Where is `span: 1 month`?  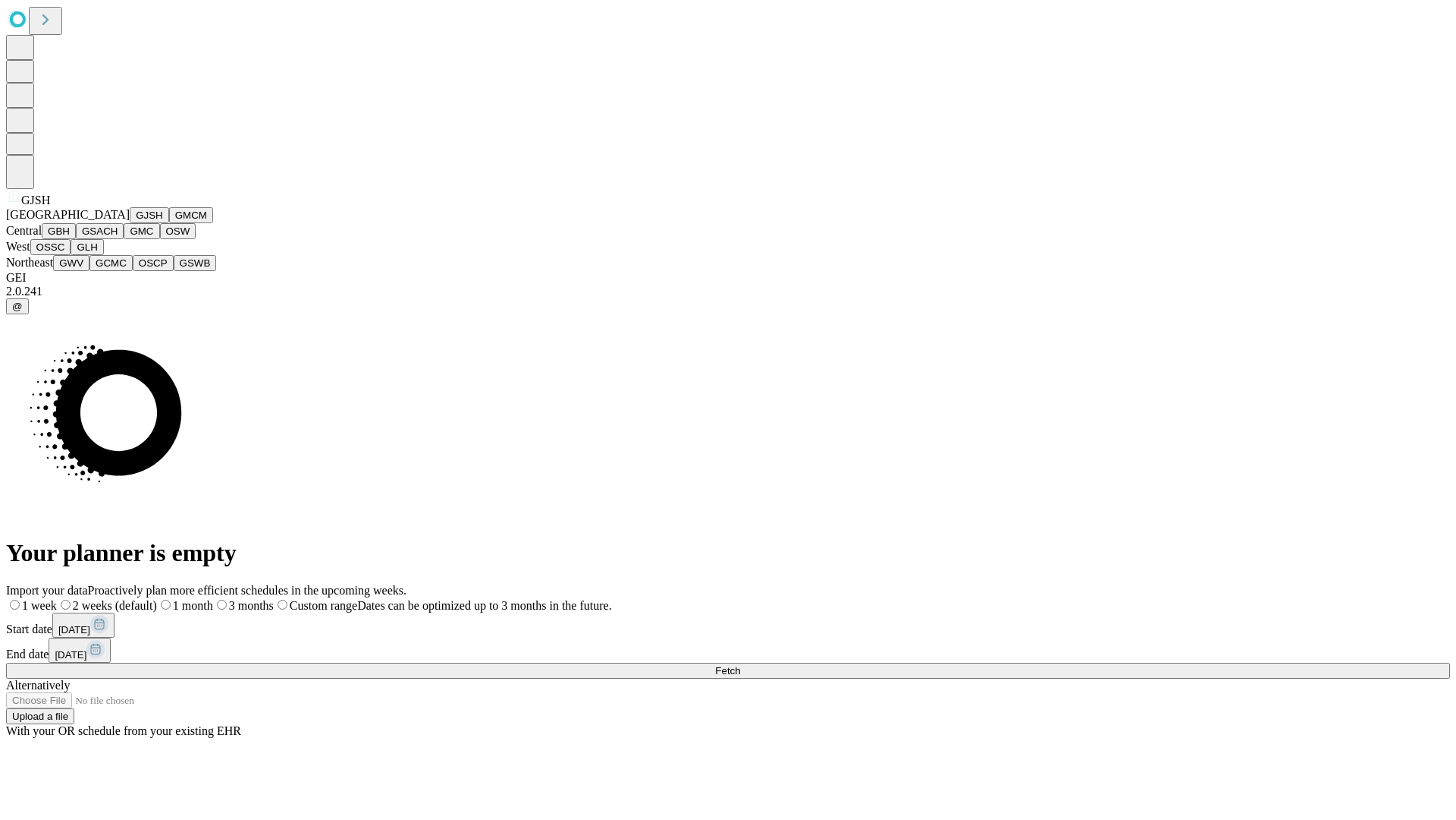 span: 1 month is located at coordinates (193, 604).